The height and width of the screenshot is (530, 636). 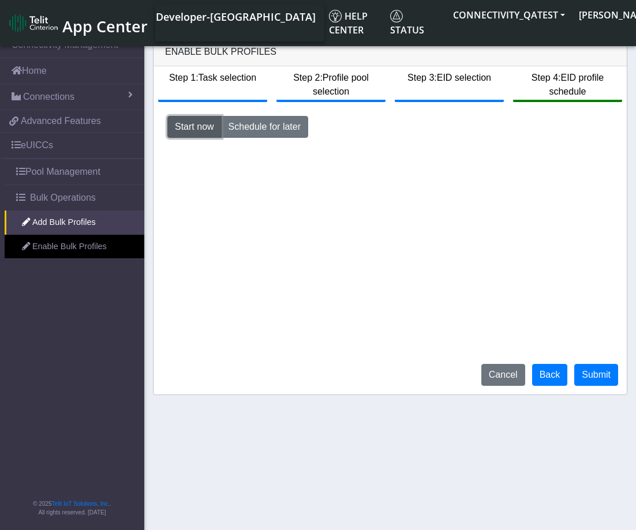 I want to click on button: CONNECTIVITY_QATEST, so click(x=509, y=15).